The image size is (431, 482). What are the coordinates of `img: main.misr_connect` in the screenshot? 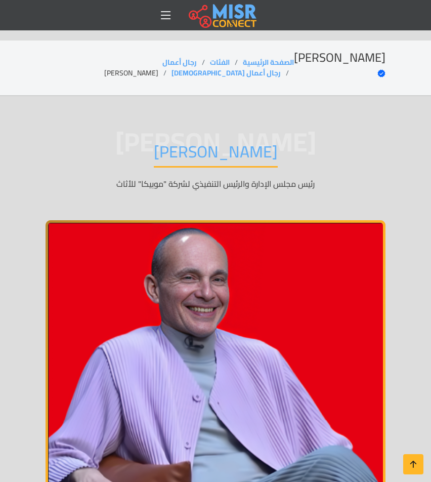 It's located at (223, 15).